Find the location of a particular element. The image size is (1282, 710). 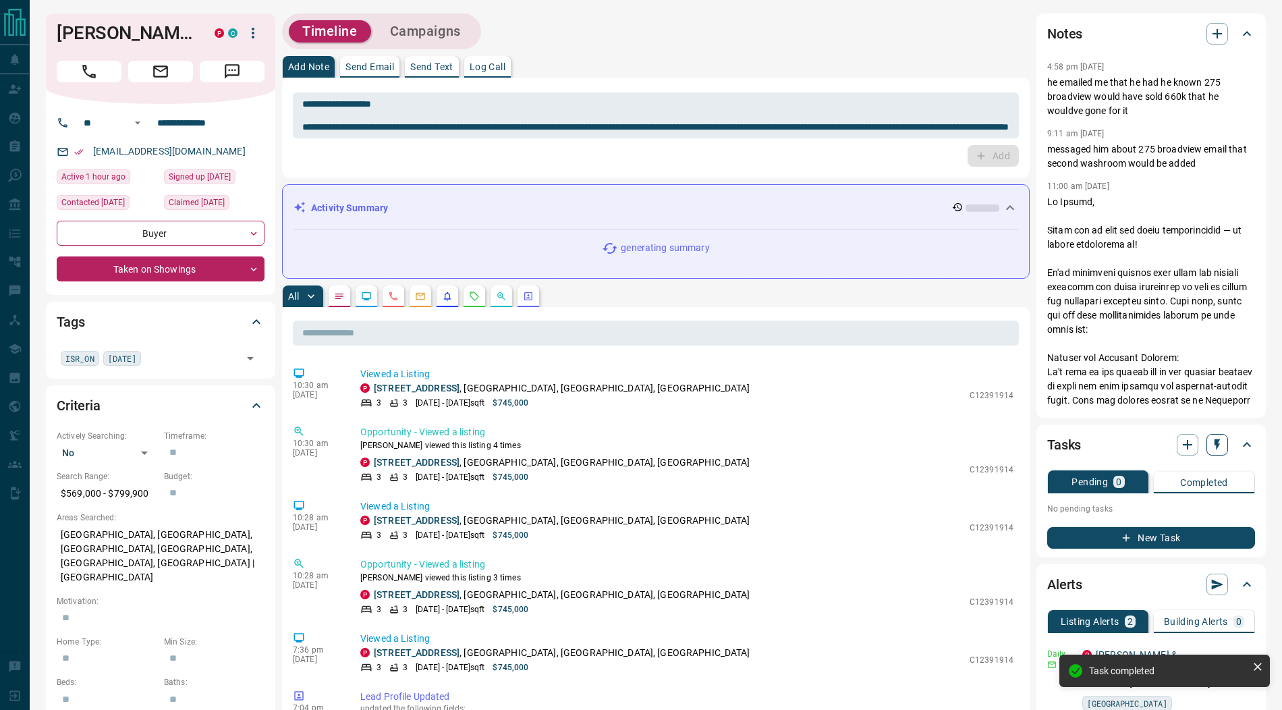

h2: Alerts is located at coordinates (1065, 584).